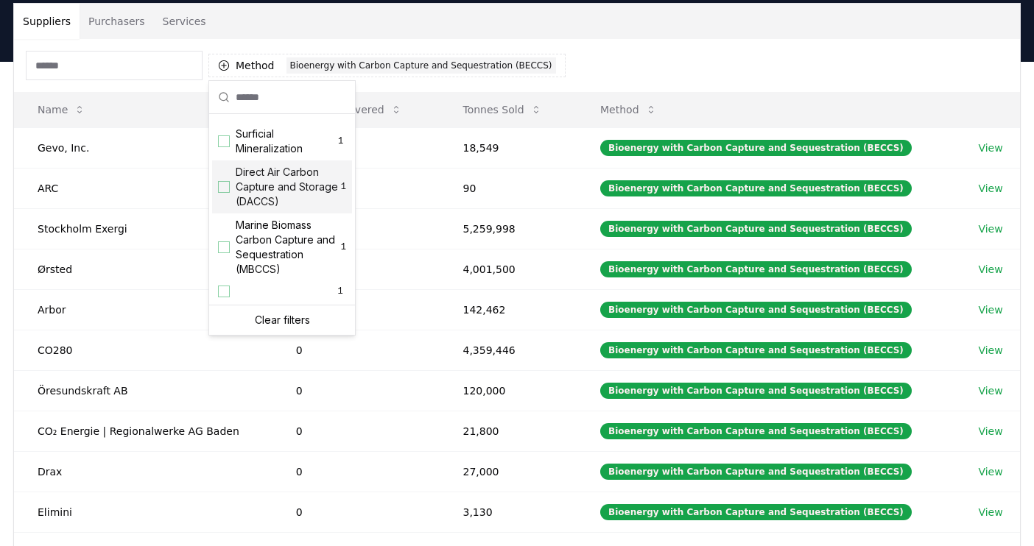  I want to click on td: 21,800, so click(507, 431).